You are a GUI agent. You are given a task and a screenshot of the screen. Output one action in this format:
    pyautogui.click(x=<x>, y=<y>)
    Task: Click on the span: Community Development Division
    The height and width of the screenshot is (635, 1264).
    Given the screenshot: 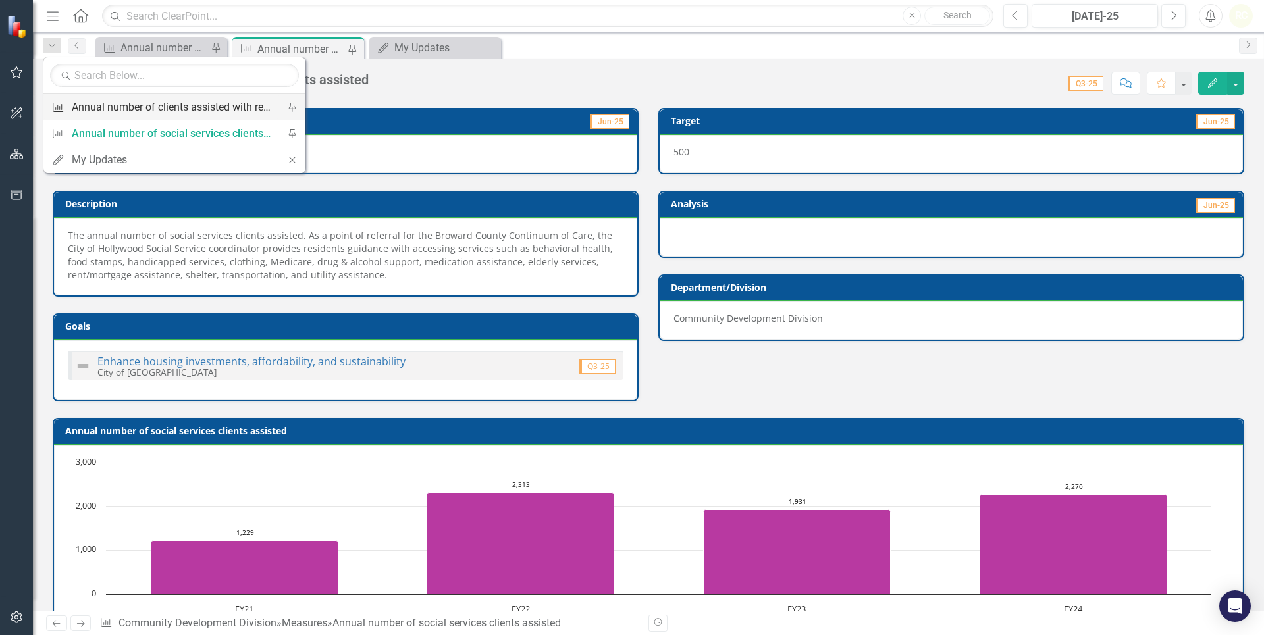 What is the action you would take?
    pyautogui.click(x=748, y=318)
    